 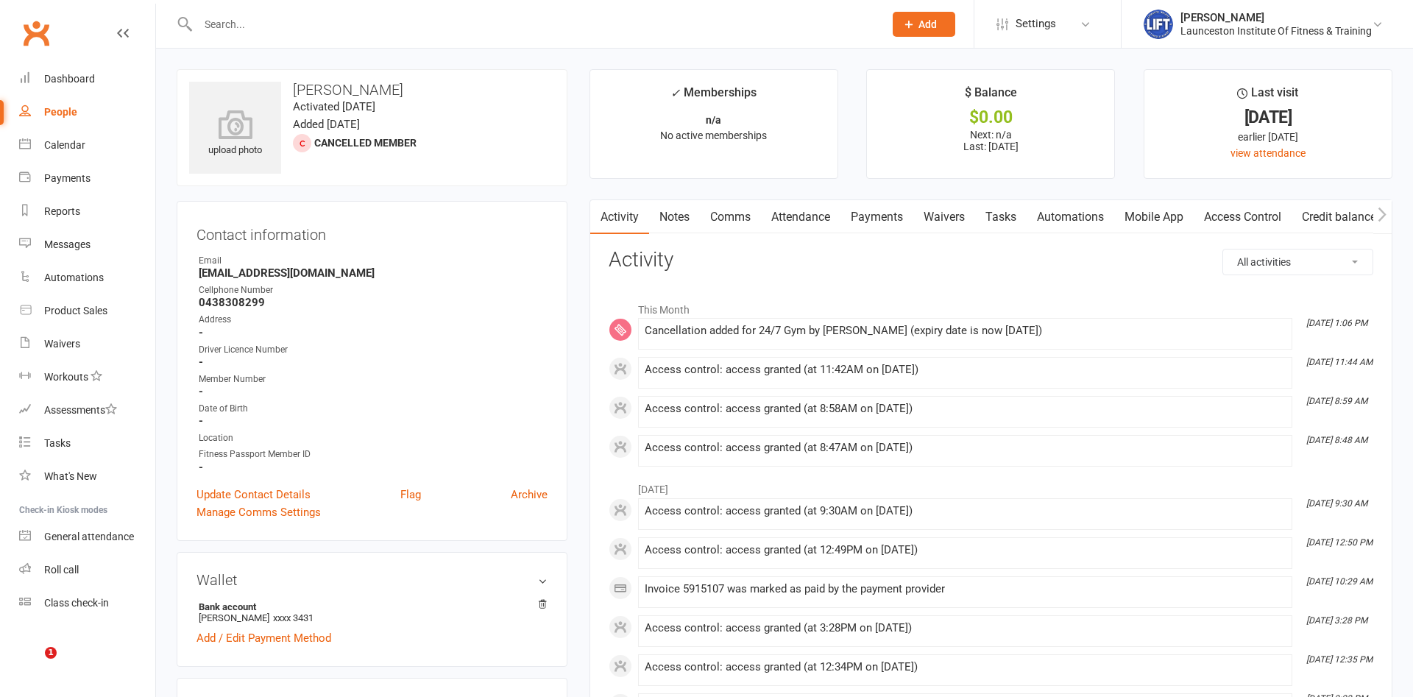 What do you see at coordinates (65, 145) in the screenshot?
I see `div: Calendar` at bounding box center [65, 145].